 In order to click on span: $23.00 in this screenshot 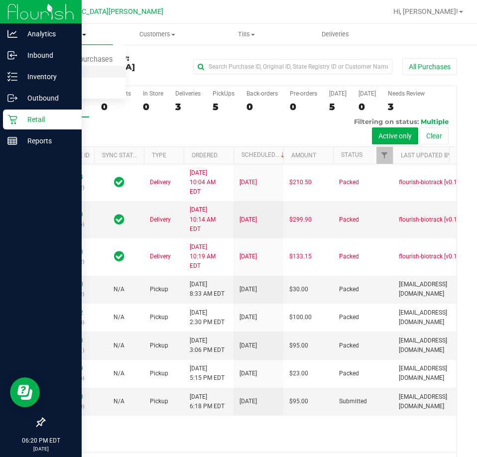, I will do `click(299, 374)`.